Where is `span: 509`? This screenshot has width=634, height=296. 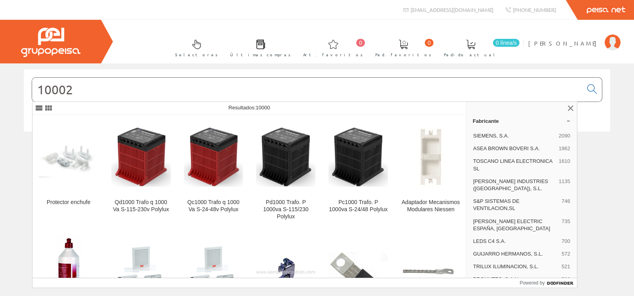 span: 509 is located at coordinates (566, 280).